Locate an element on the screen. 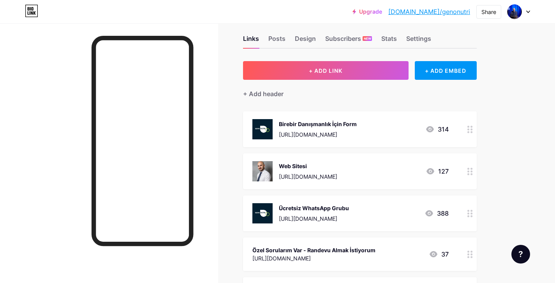 The image size is (555, 283). div: + Add header is located at coordinates (263, 94).